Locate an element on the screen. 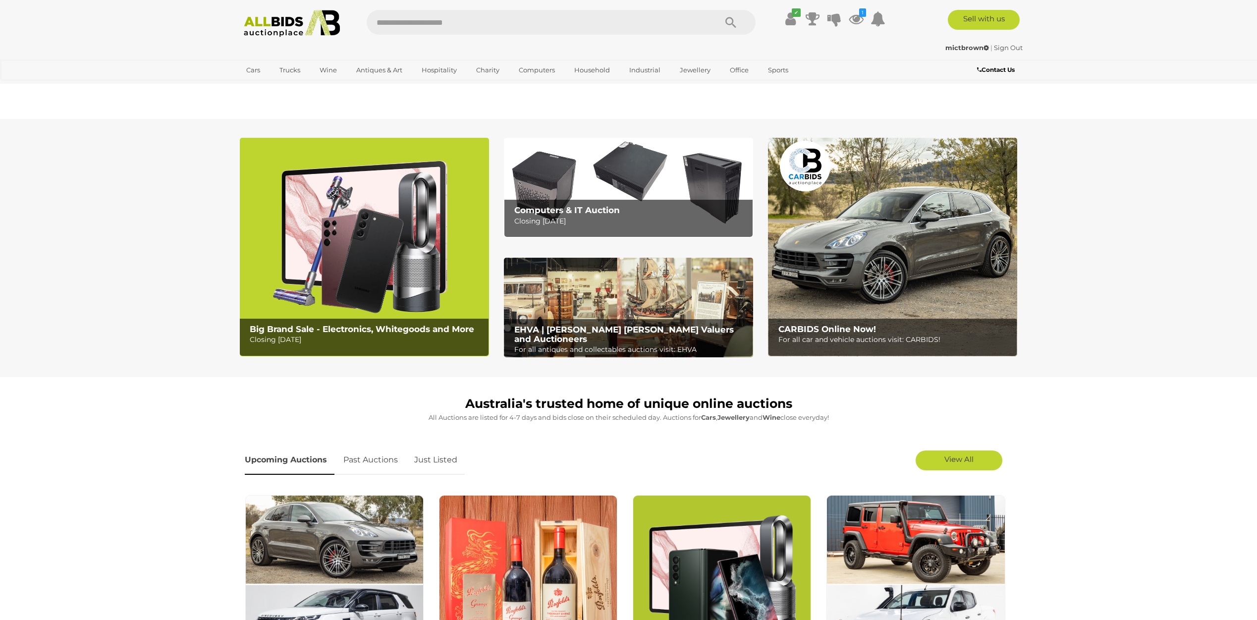 The width and height of the screenshot is (1257, 620). a: View All is located at coordinates (959, 460).